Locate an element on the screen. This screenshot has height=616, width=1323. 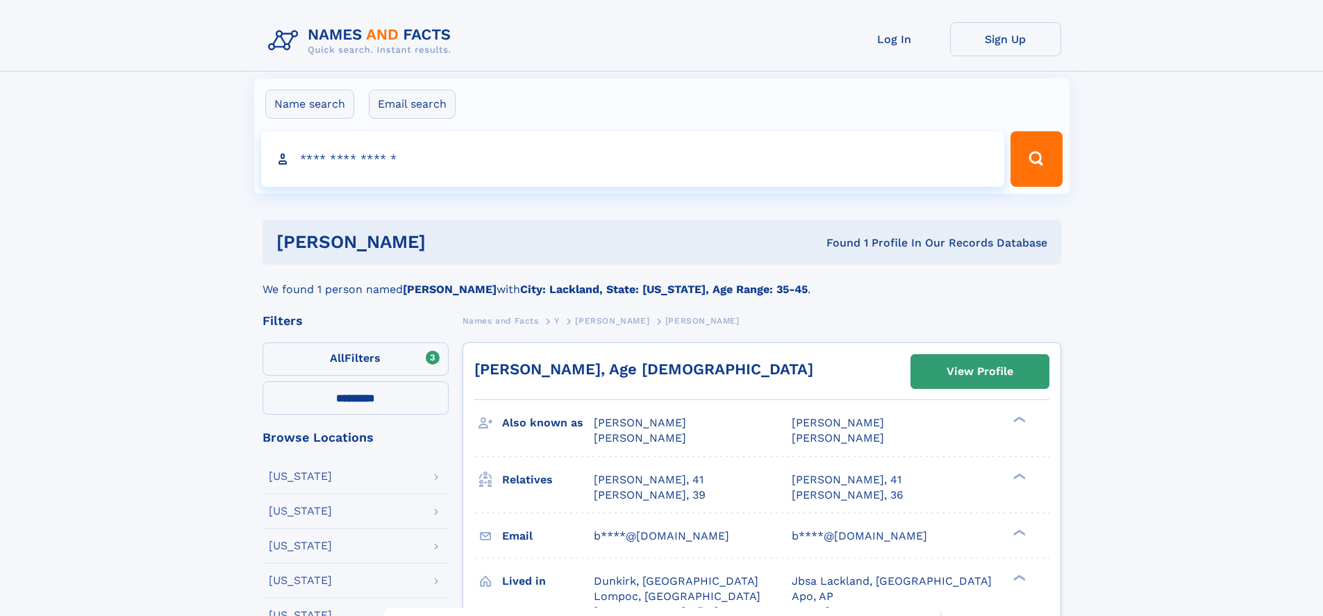
label: Email search is located at coordinates (412, 104).